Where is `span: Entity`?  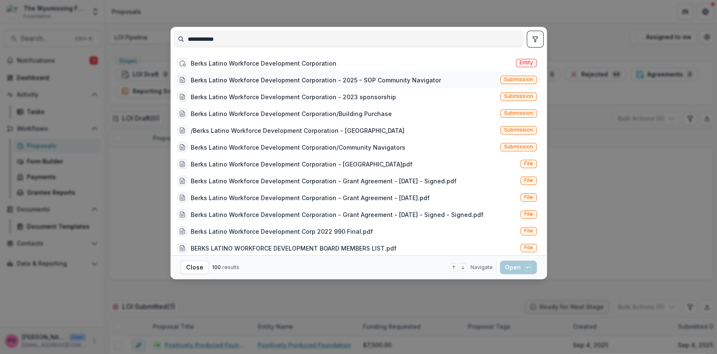
span: Entity is located at coordinates (526, 63).